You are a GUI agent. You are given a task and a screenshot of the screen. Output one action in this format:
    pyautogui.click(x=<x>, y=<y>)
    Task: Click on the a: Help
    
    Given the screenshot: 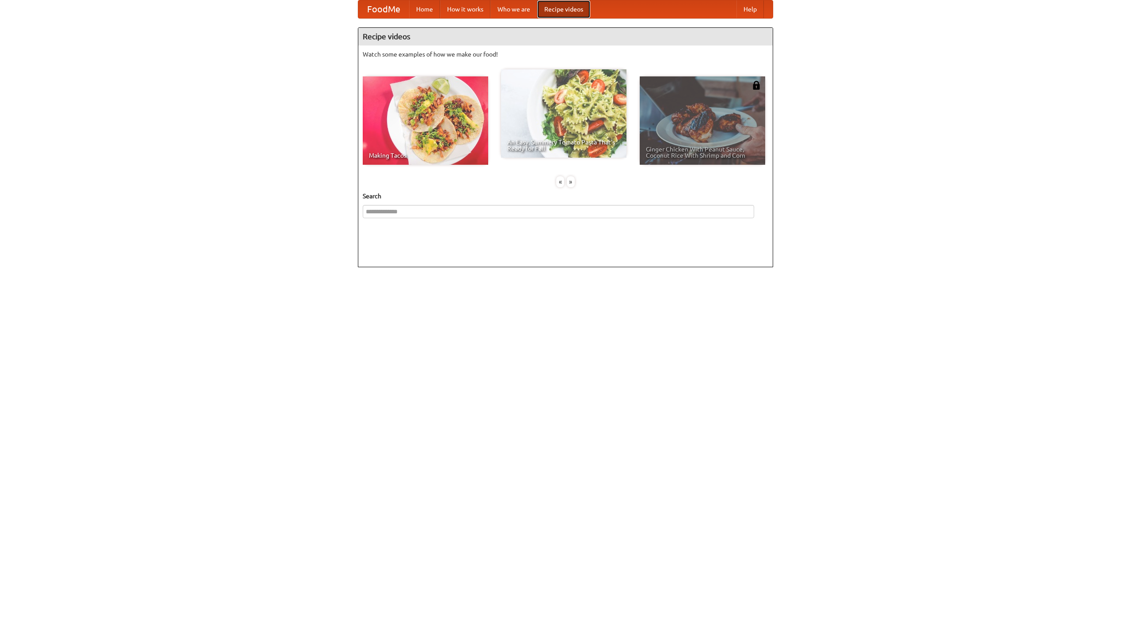 What is the action you would take?
    pyautogui.click(x=750, y=9)
    